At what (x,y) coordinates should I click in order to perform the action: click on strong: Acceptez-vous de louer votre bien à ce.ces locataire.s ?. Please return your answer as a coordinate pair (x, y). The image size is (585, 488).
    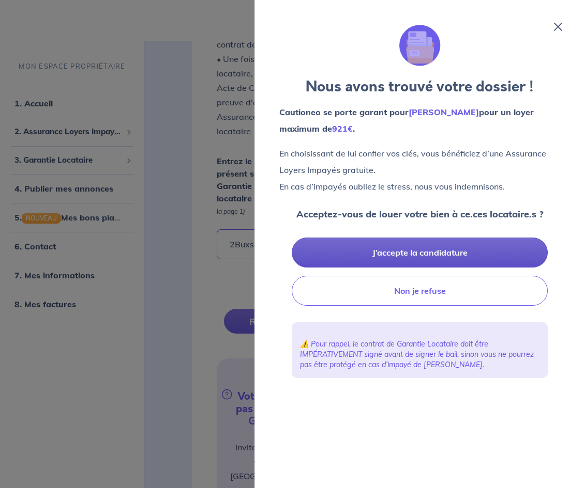
    Looking at the image, I should click on (420, 214).